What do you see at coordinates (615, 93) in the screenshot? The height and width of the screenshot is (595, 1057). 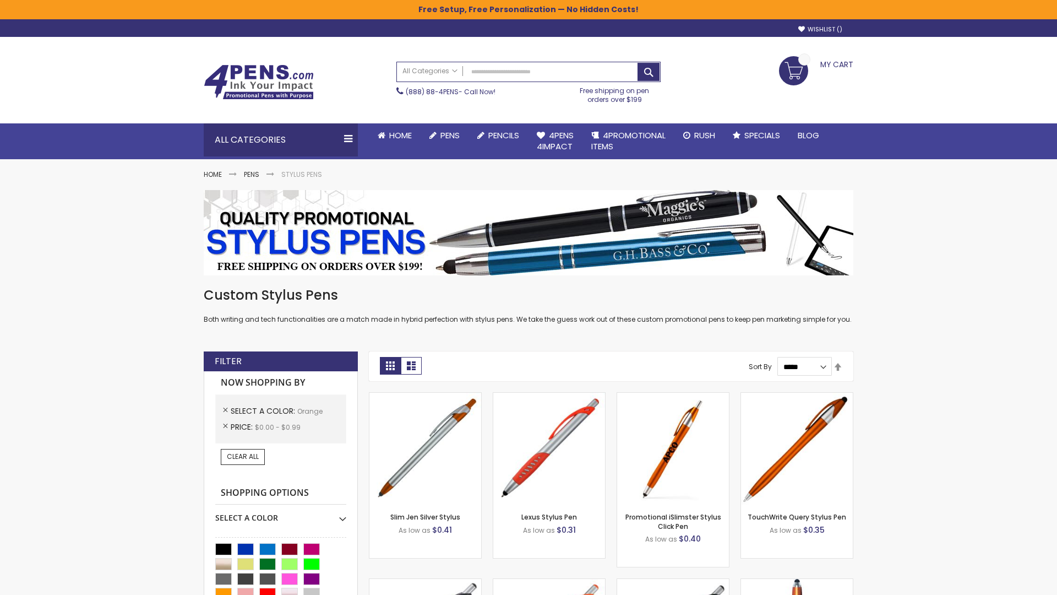 I see `div: Free shipping on pen orders over $199` at bounding box center [615, 93].